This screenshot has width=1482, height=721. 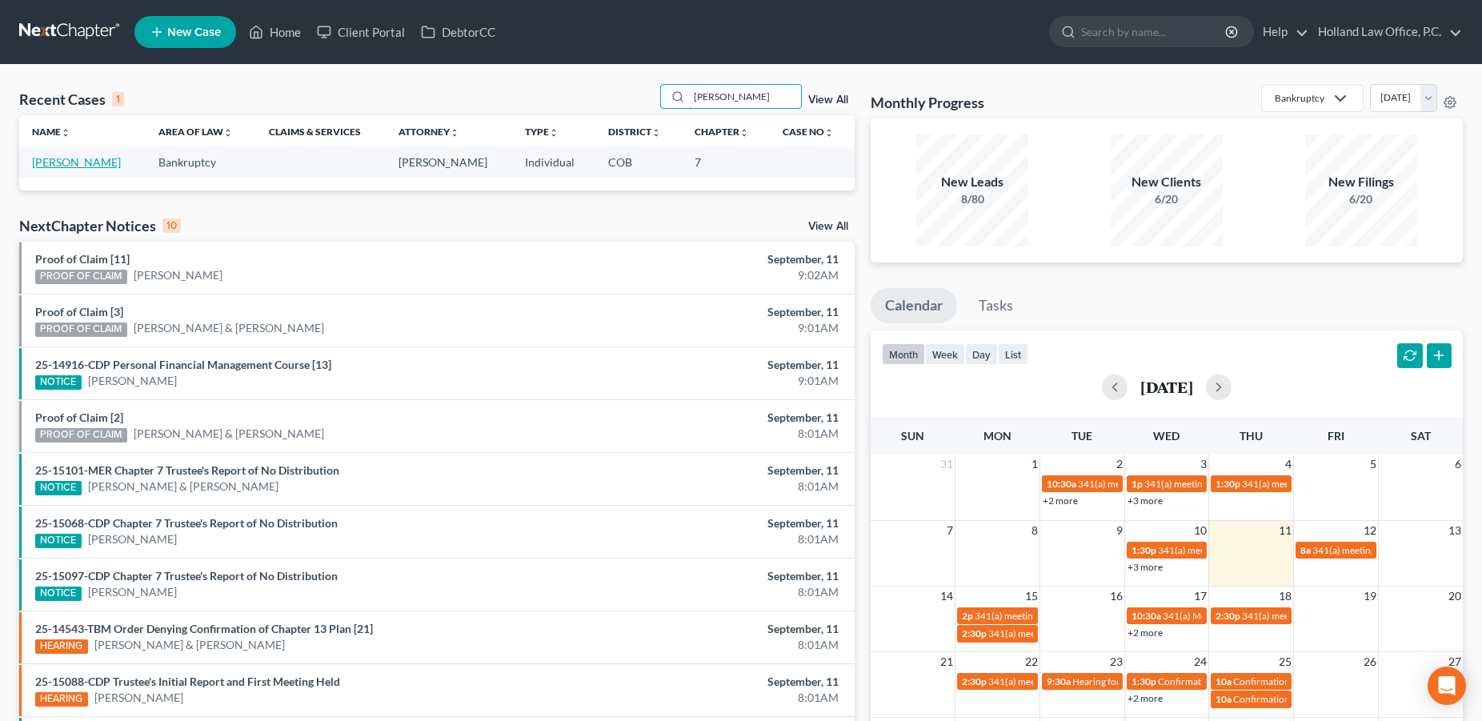 What do you see at coordinates (947, 596) in the screenshot?
I see `span: 14` at bounding box center [947, 596].